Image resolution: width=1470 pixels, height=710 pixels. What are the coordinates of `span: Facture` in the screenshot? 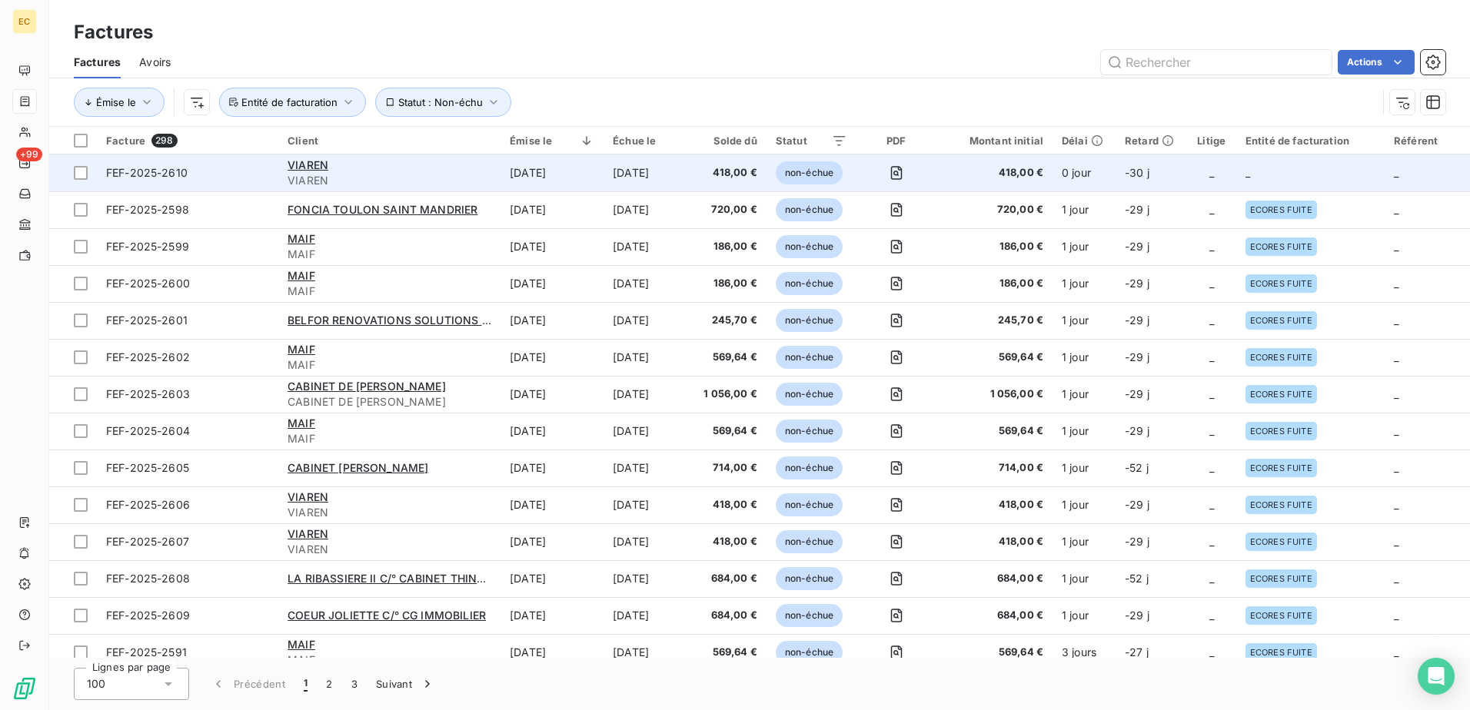 It's located at (125, 141).